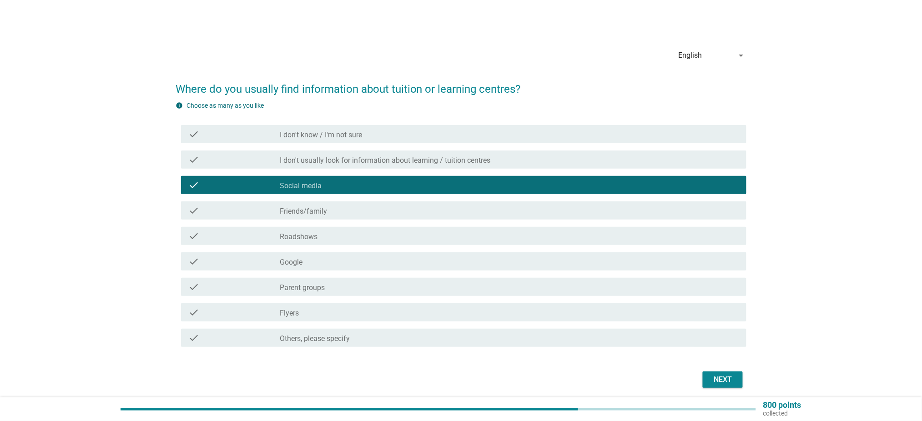 The image size is (922, 421). What do you see at coordinates (461, 85) in the screenshot?
I see `h2: Where do you usually find information about tuition or learning centres?` at bounding box center [461, 85].